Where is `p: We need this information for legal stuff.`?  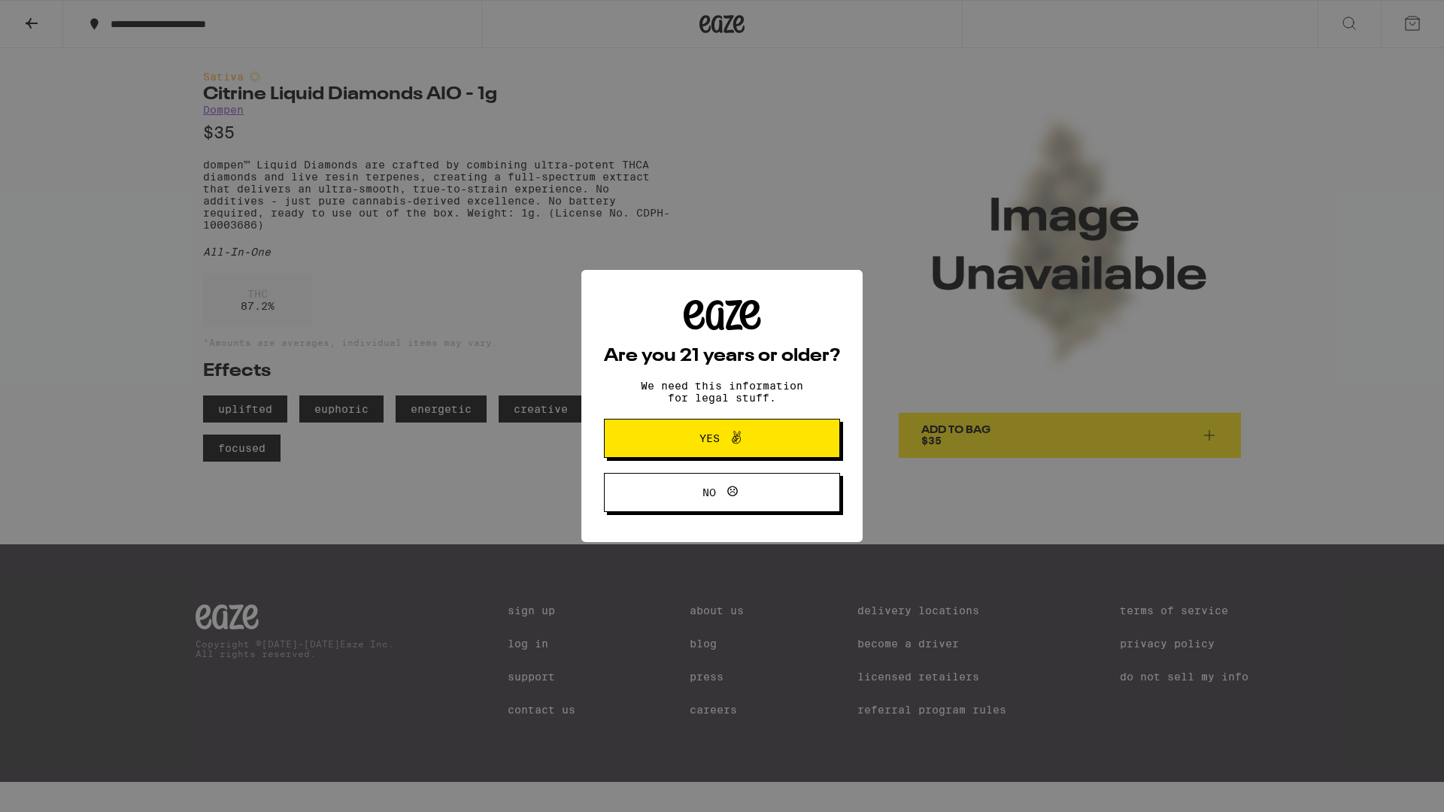
p: We need this information for legal stuff. is located at coordinates (722, 392).